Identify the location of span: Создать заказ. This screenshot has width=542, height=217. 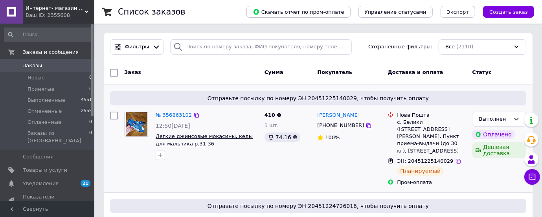
(509, 12).